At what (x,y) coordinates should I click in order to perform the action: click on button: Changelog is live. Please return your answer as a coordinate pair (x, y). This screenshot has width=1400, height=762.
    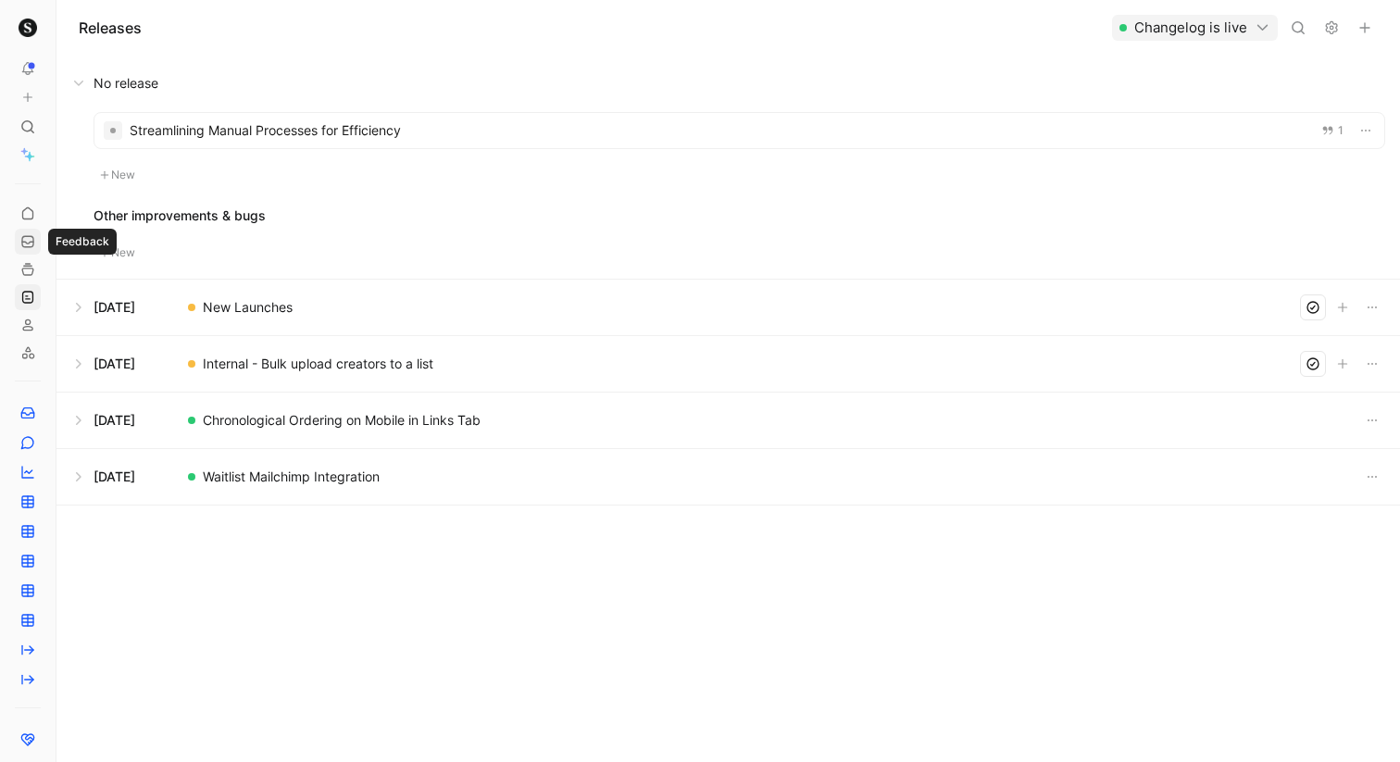
    Looking at the image, I should click on (1194, 28).